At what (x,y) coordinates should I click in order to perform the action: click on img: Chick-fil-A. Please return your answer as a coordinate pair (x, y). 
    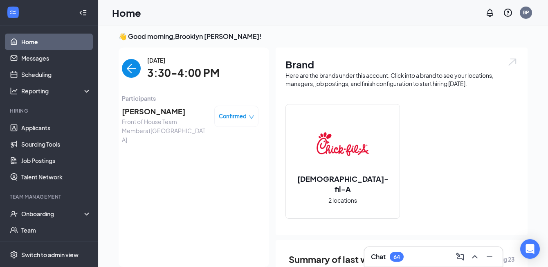
    Looking at the image, I should click on (343, 144).